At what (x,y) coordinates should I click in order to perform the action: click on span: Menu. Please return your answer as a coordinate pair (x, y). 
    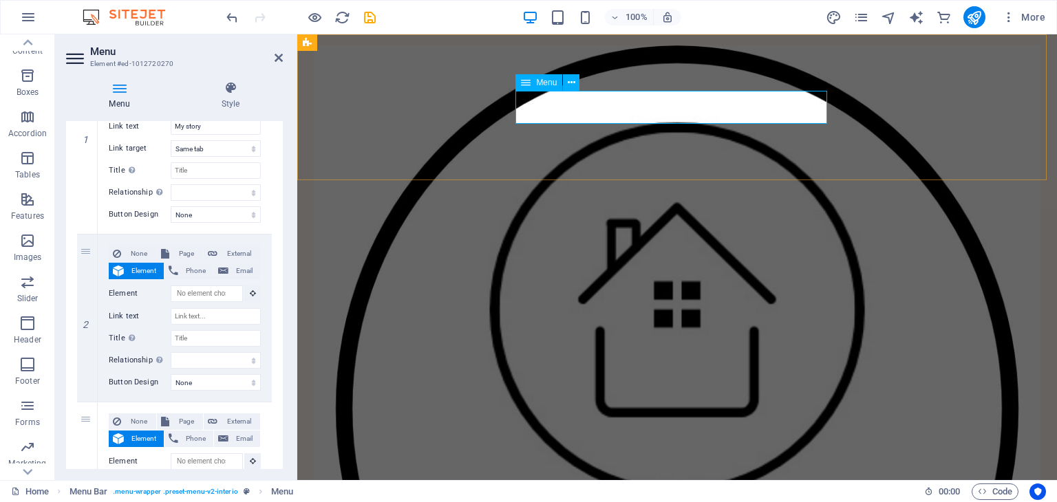
    Looking at the image, I should click on (546, 83).